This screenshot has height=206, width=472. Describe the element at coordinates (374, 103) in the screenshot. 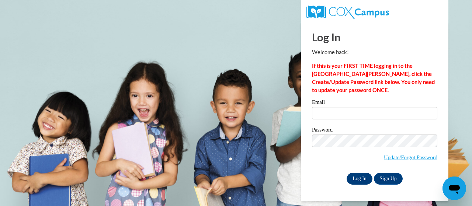

I see `label: Email` at that location.